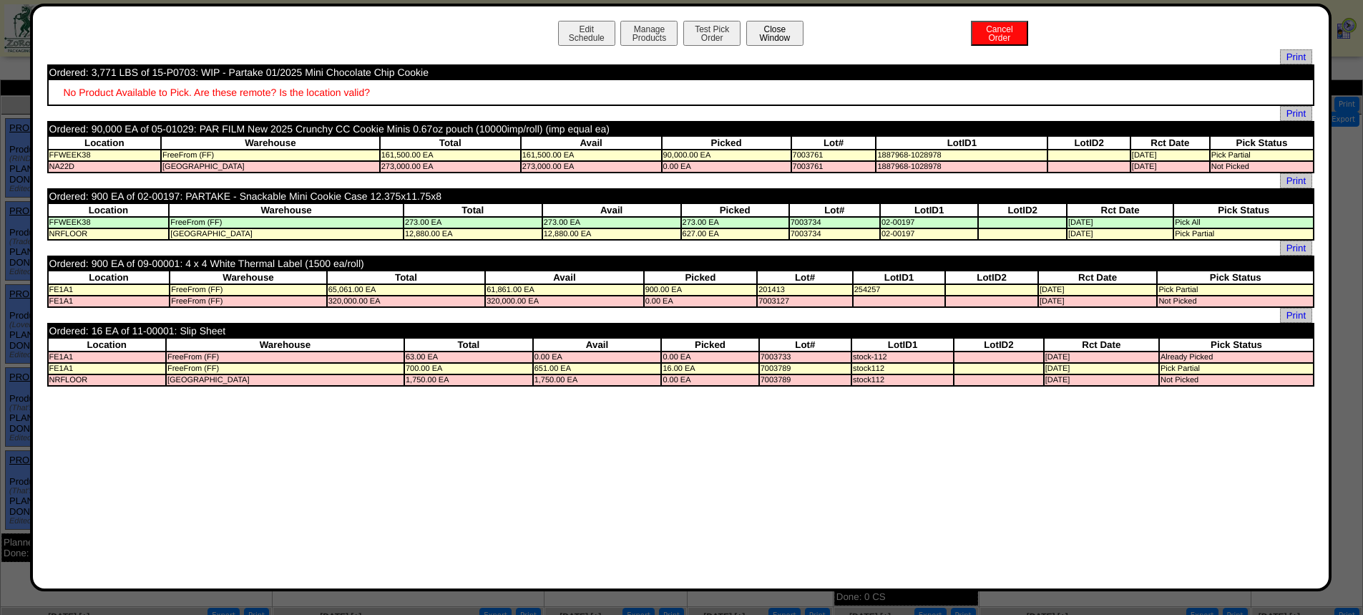 Image resolution: width=1363 pixels, height=615 pixels. What do you see at coordinates (805, 357) in the screenshot?
I see `td: 7003733` at bounding box center [805, 357].